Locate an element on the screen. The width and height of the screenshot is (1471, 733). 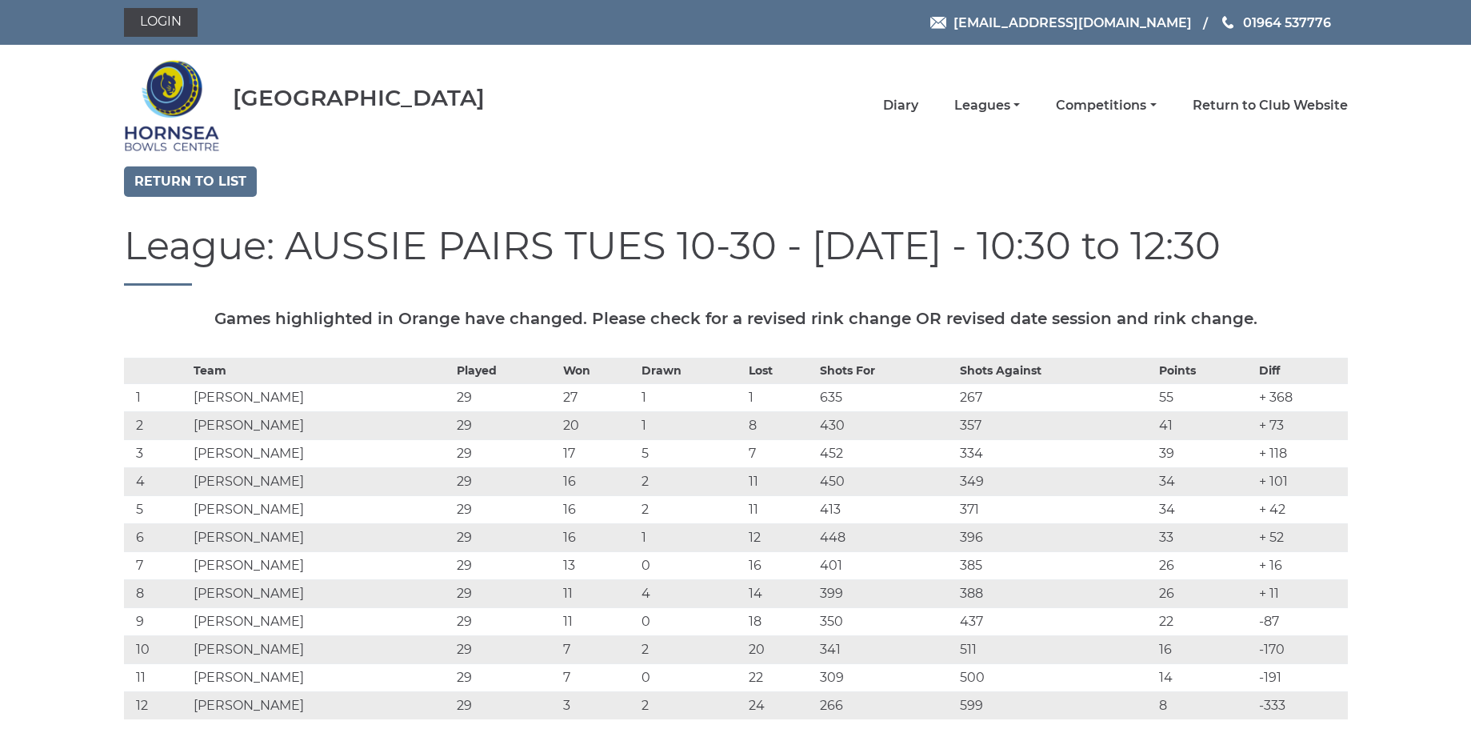
td: 413 is located at coordinates (886, 509).